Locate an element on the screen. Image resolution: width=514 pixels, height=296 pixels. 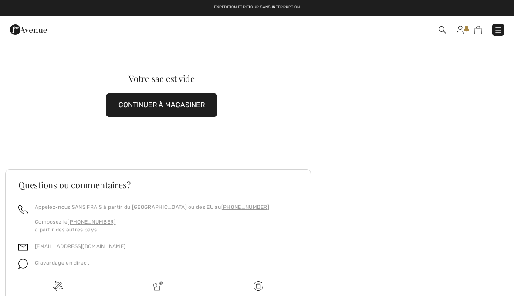
a: 1ère Avenue is located at coordinates (28, 29).